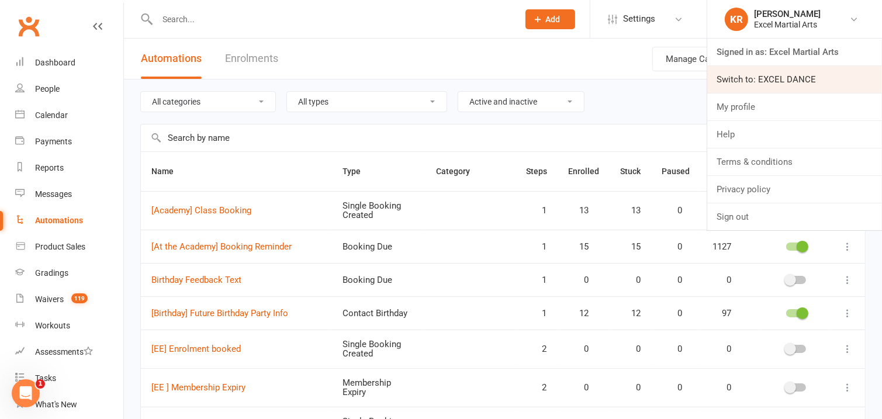 This screenshot has width=882, height=419. What do you see at coordinates (794, 79) in the screenshot?
I see `a: Switch to: EXCEL DANCE` at bounding box center [794, 79].